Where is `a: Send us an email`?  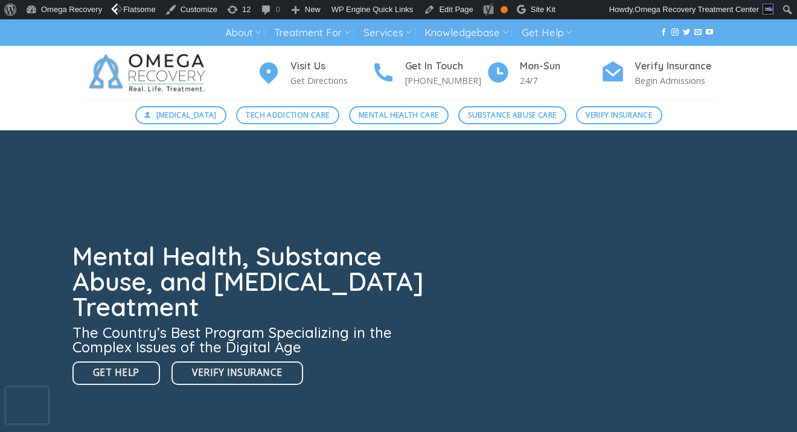
a: Send us an email is located at coordinates (698, 33).